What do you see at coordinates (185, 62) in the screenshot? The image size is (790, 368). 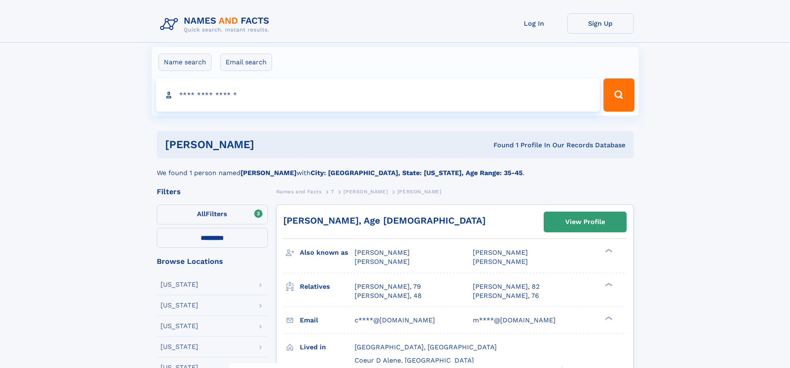 I see `label: Name search` at bounding box center [185, 62].